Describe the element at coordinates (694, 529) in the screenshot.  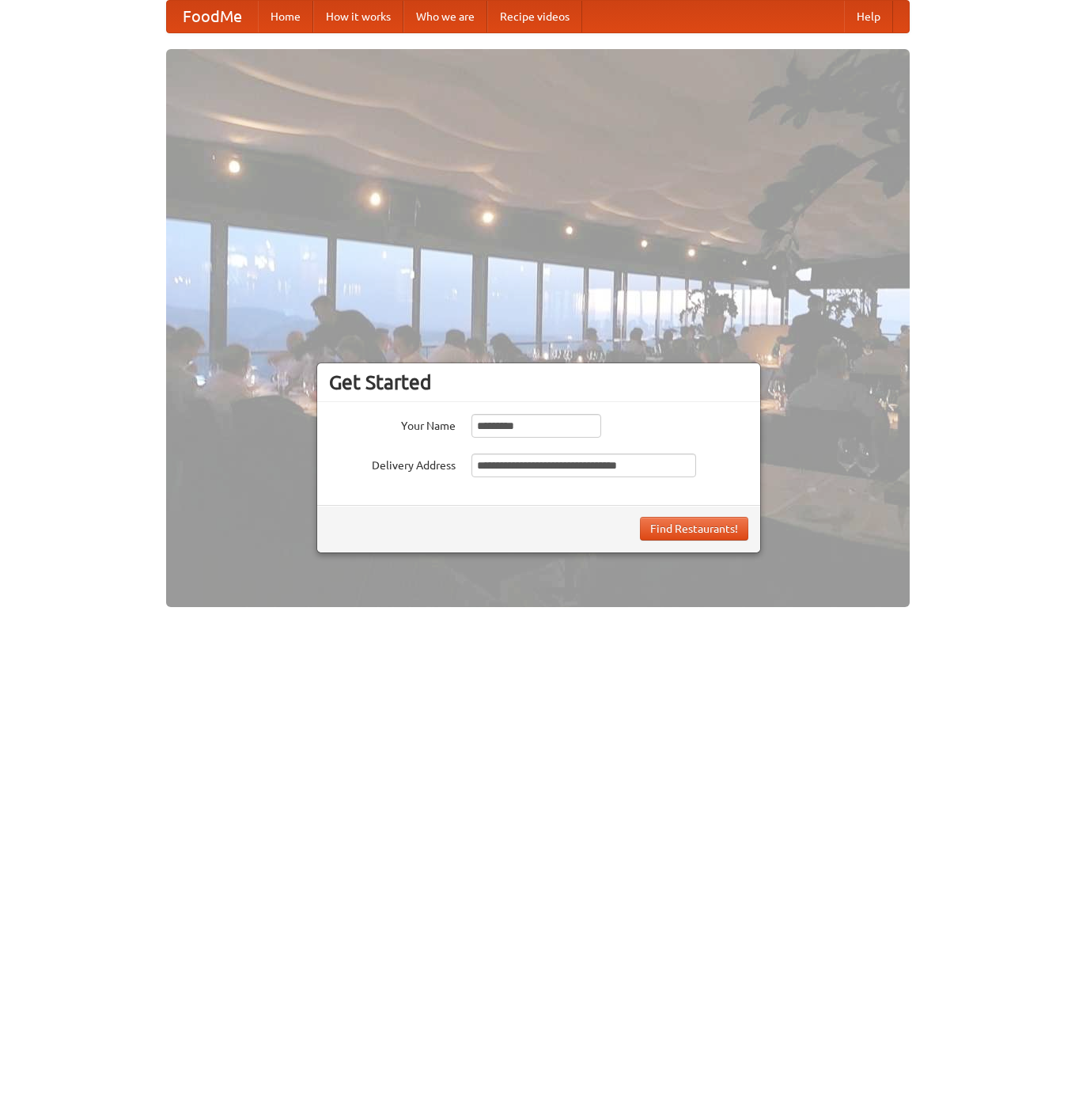
I see `button: Find Restaurants!` at that location.